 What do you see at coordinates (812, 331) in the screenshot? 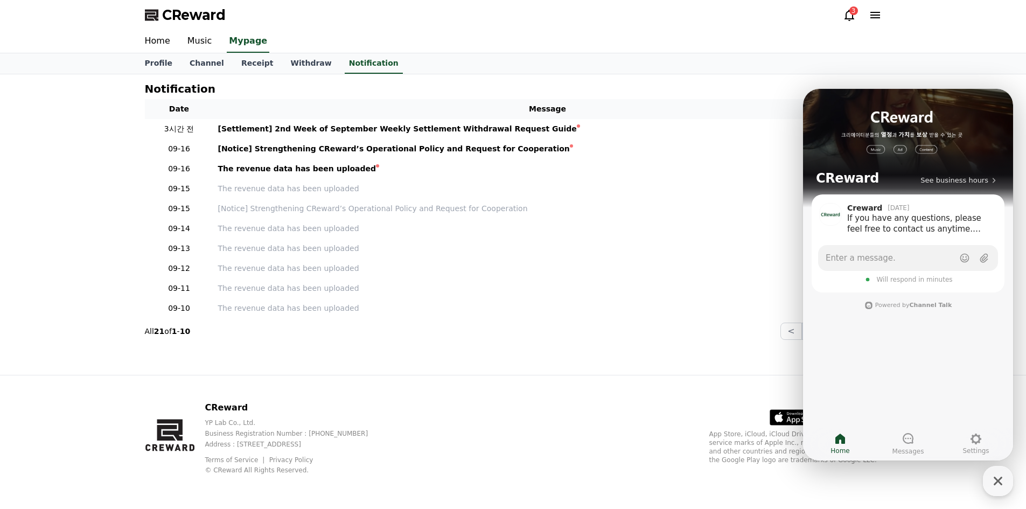
I see `button: 1` at bounding box center [812, 331].